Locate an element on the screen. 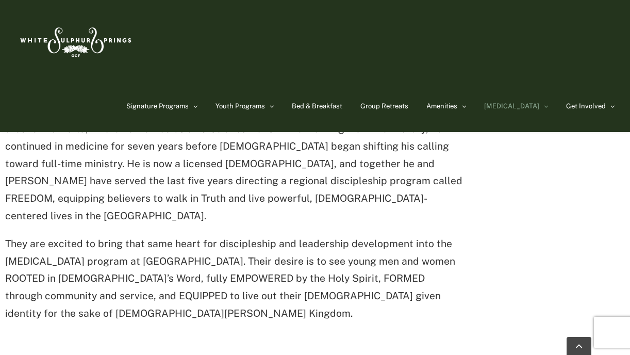 The image size is (630, 355). span: Get Involved is located at coordinates (586, 106).